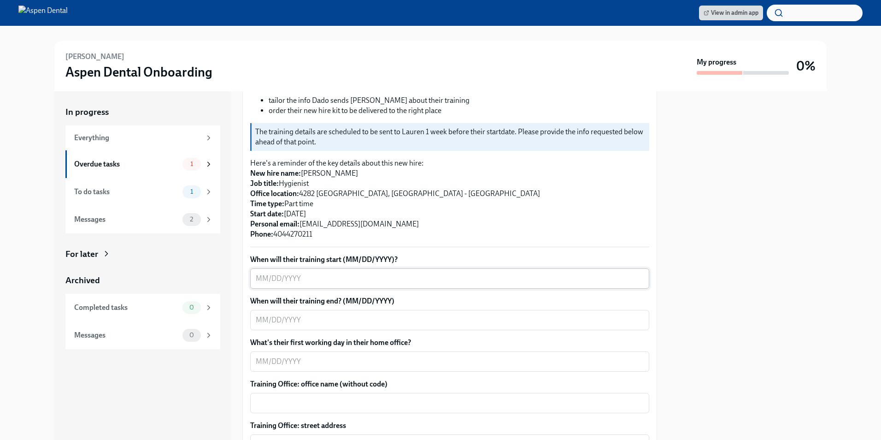  What do you see at coordinates (143, 138) in the screenshot?
I see `a: Everything` at bounding box center [143, 138].